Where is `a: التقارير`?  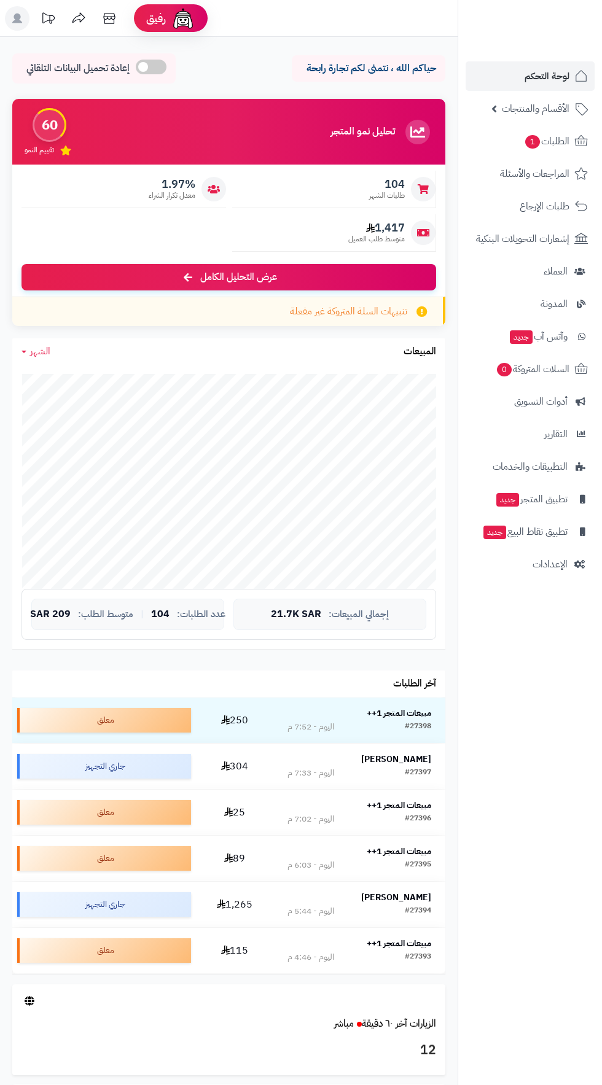 a: التقارير is located at coordinates (530, 434).